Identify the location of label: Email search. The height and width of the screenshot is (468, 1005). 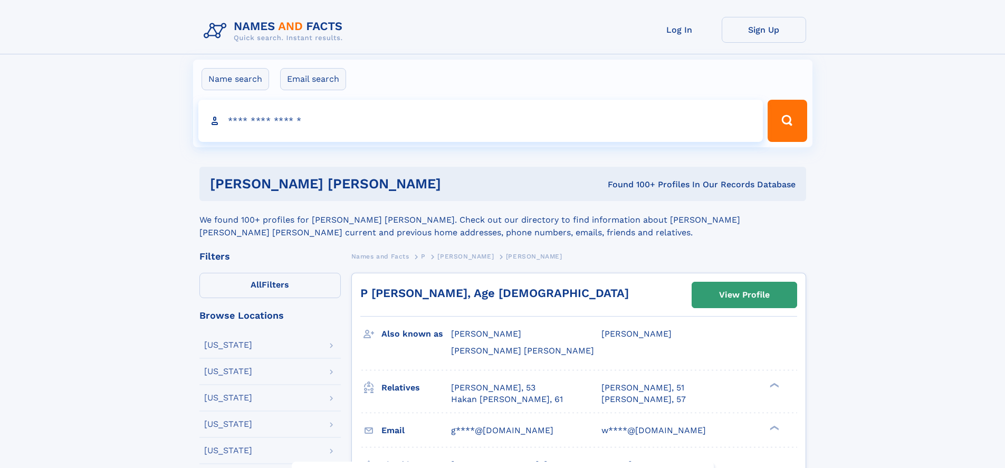
(313, 79).